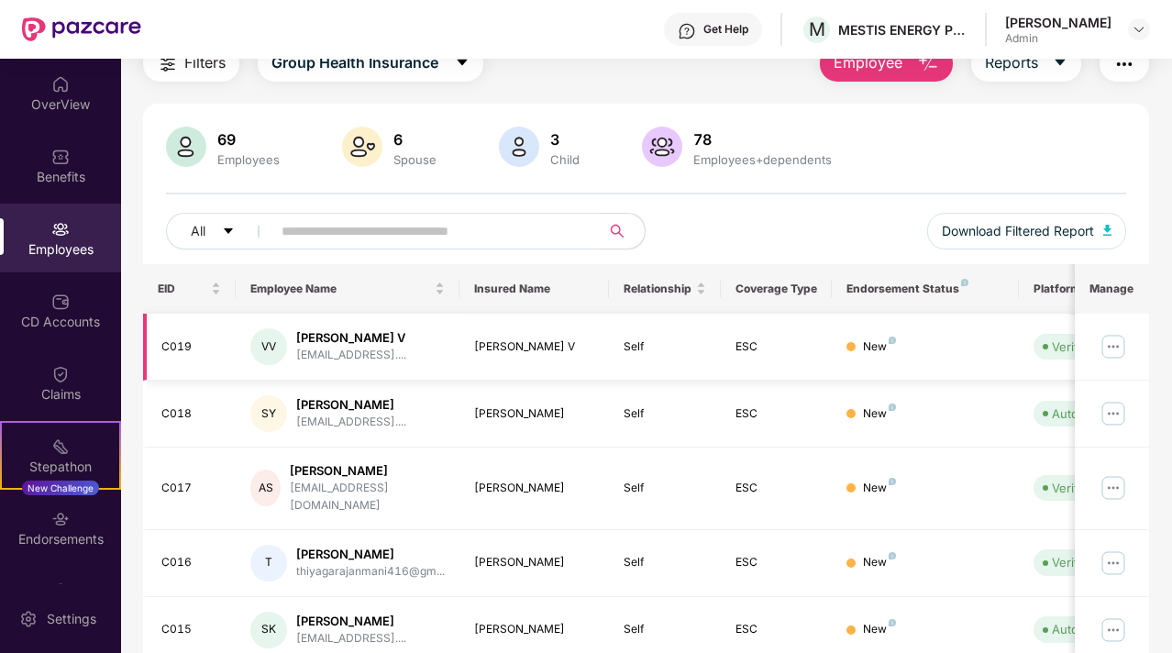 The image size is (1172, 653). What do you see at coordinates (777, 289) in the screenshot?
I see `th: Coverage Type` at bounding box center [777, 289].